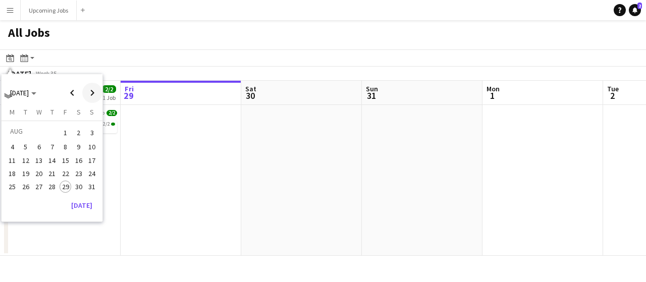  Describe the element at coordinates (79, 174) in the screenshot. I see `button: 23-08-2025` at that location.